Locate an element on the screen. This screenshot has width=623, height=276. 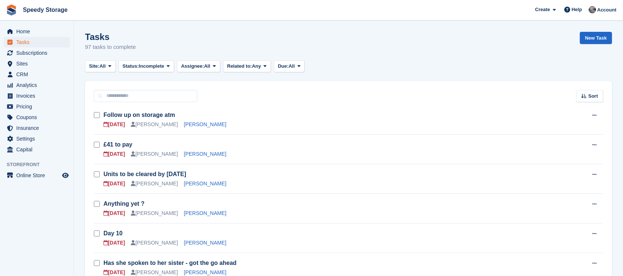
span: Online Store is located at coordinates (38, 175).